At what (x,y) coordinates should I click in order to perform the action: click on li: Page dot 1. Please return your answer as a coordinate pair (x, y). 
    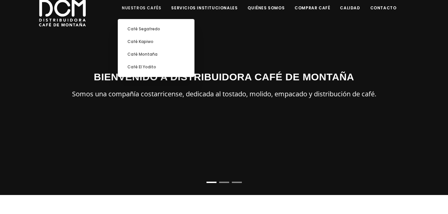
    Looking at the image, I should click on (211, 182).